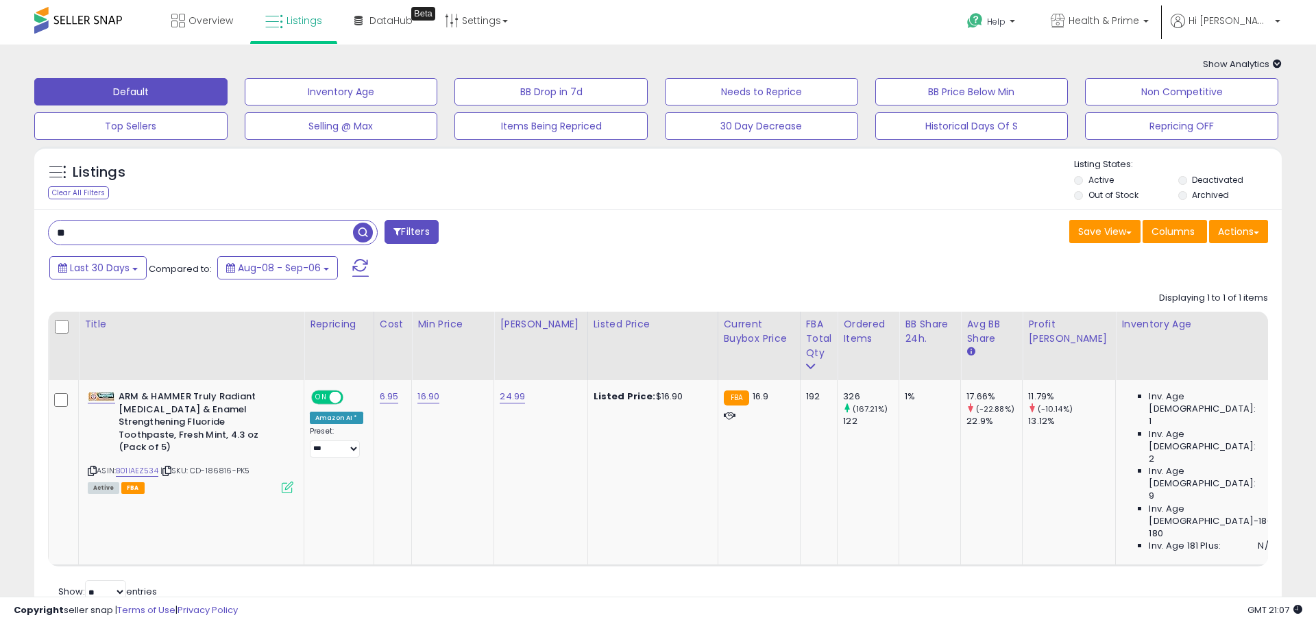 Image resolution: width=1316 pixels, height=624 pixels. Describe the element at coordinates (1103, 21) in the screenshot. I see `span: Health & Prime` at that location.